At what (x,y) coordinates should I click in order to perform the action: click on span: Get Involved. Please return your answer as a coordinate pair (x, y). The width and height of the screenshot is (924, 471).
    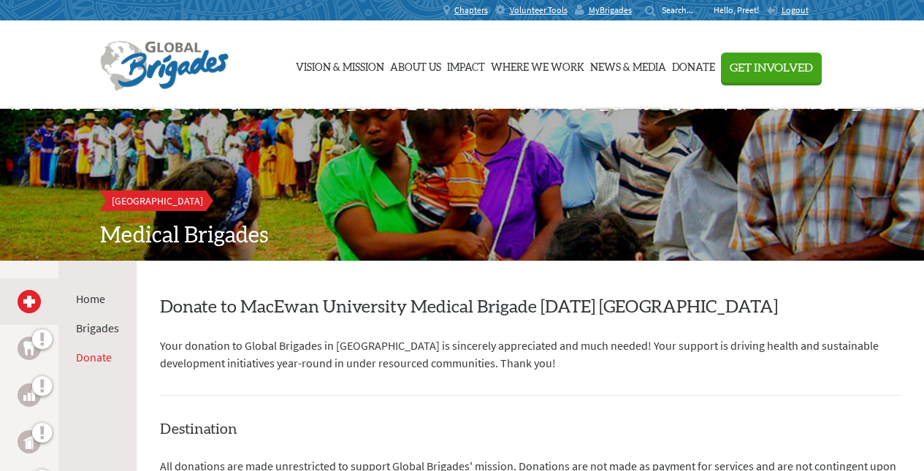
    Looking at the image, I should click on (771, 68).